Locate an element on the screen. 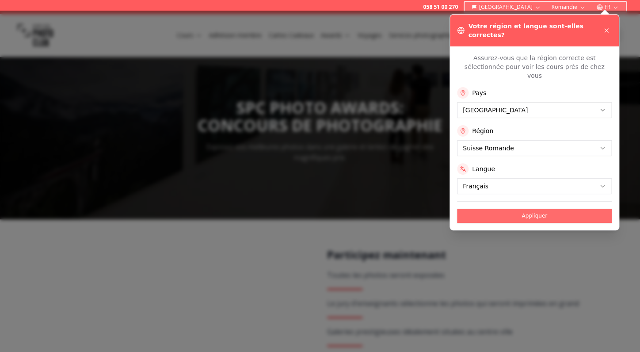  button: FR is located at coordinates (607, 7).